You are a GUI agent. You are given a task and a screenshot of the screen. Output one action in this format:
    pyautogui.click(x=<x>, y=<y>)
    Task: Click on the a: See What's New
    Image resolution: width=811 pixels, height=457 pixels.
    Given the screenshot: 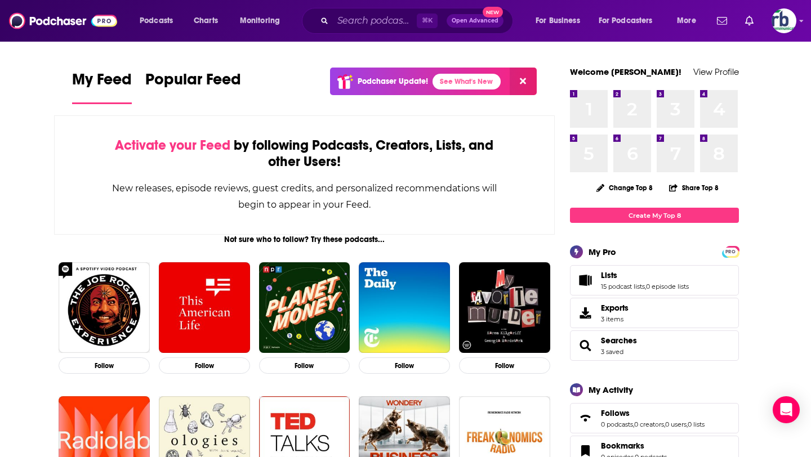 What is the action you would take?
    pyautogui.click(x=466, y=82)
    